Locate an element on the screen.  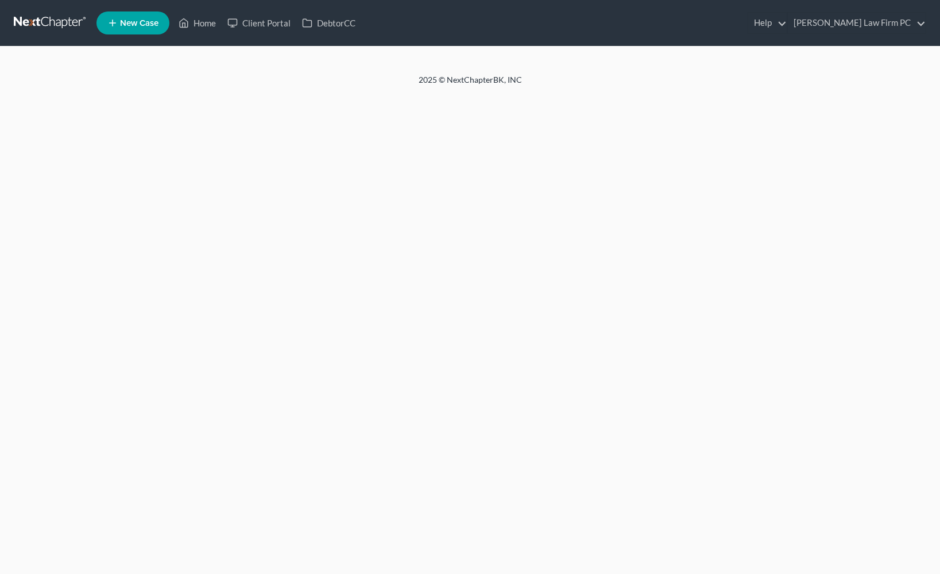
a: Home is located at coordinates (197, 23).